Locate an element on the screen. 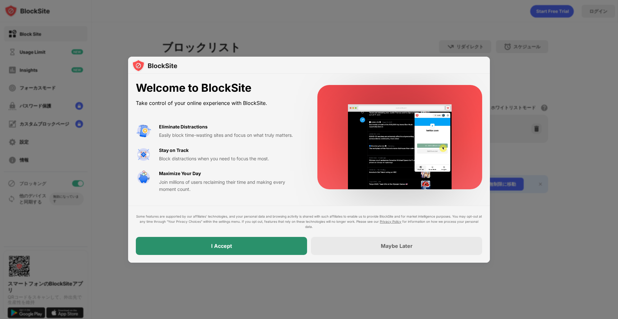 The width and height of the screenshot is (618, 319). div: Eliminate Distractions is located at coordinates (183, 127).